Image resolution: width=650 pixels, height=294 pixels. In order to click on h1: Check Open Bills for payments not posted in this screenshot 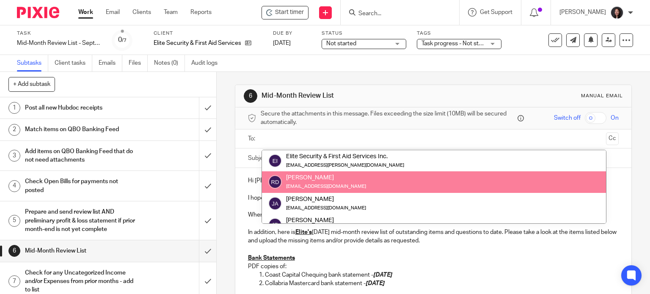, I will do `click(80, 186)`.